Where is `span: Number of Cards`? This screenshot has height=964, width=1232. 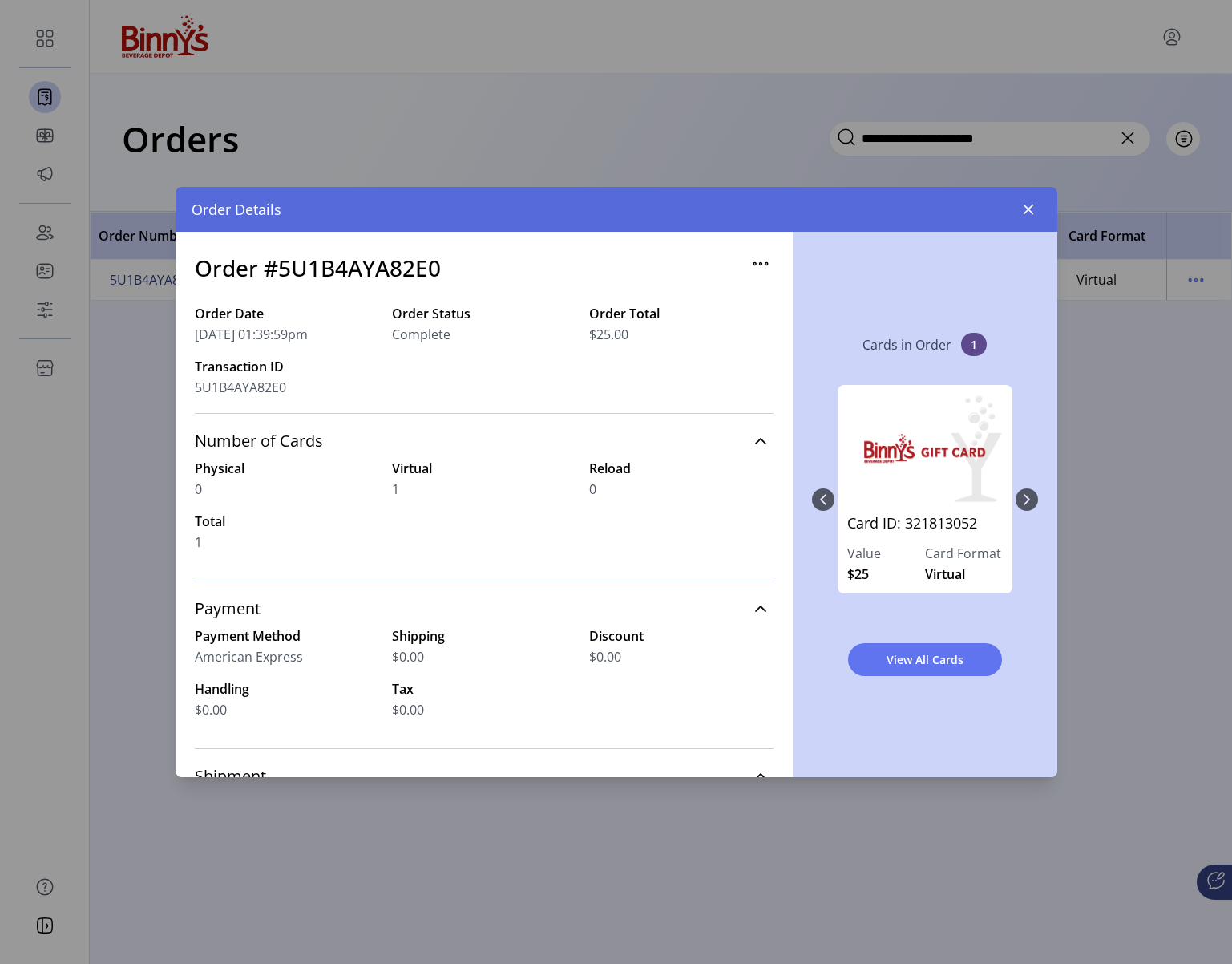
span: Number of Cards is located at coordinates (259, 441).